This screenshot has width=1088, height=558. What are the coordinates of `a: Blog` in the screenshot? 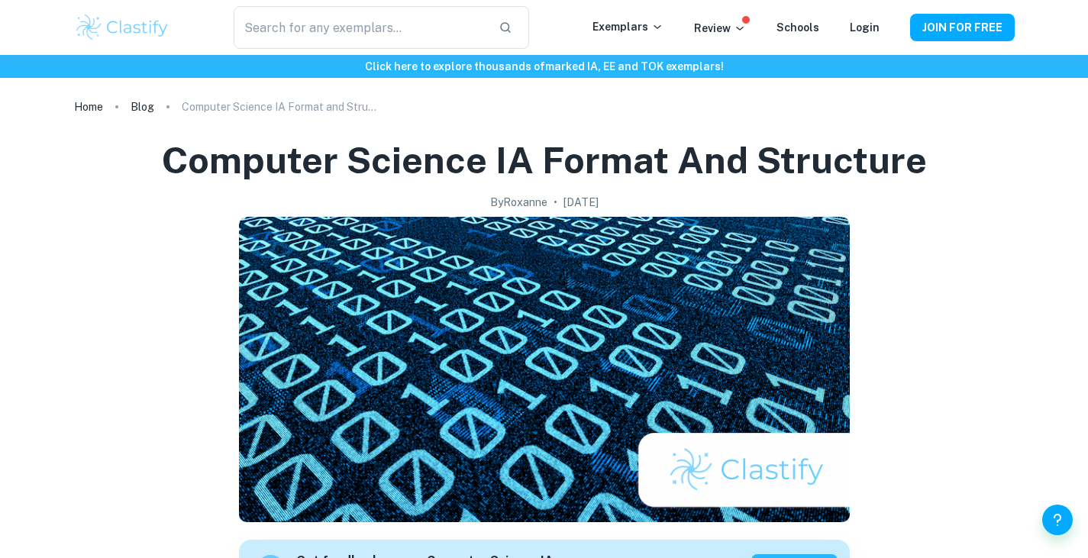 It's located at (142, 107).